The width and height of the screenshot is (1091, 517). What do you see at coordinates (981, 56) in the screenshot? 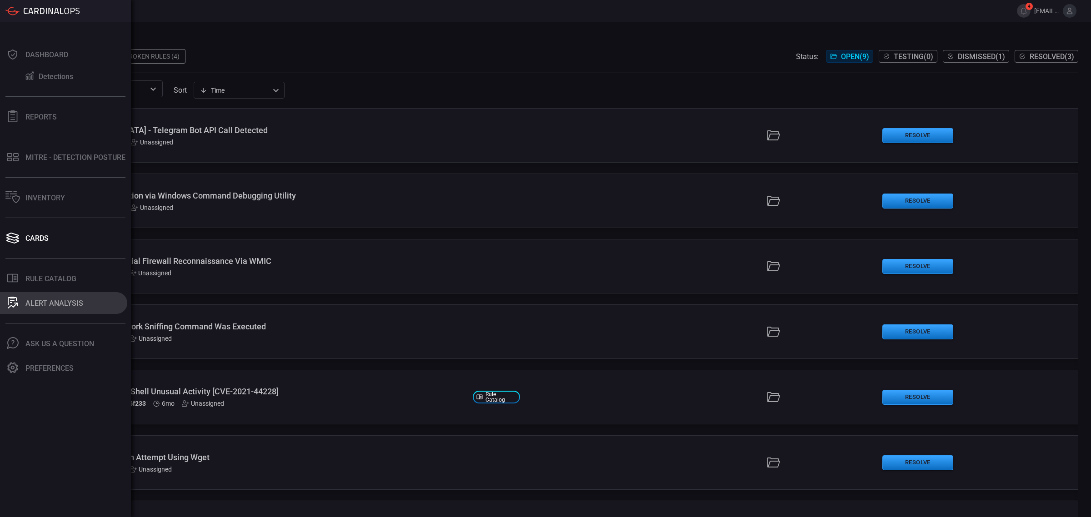
I see `span: Dismissed ( 1 )` at bounding box center [981, 56].